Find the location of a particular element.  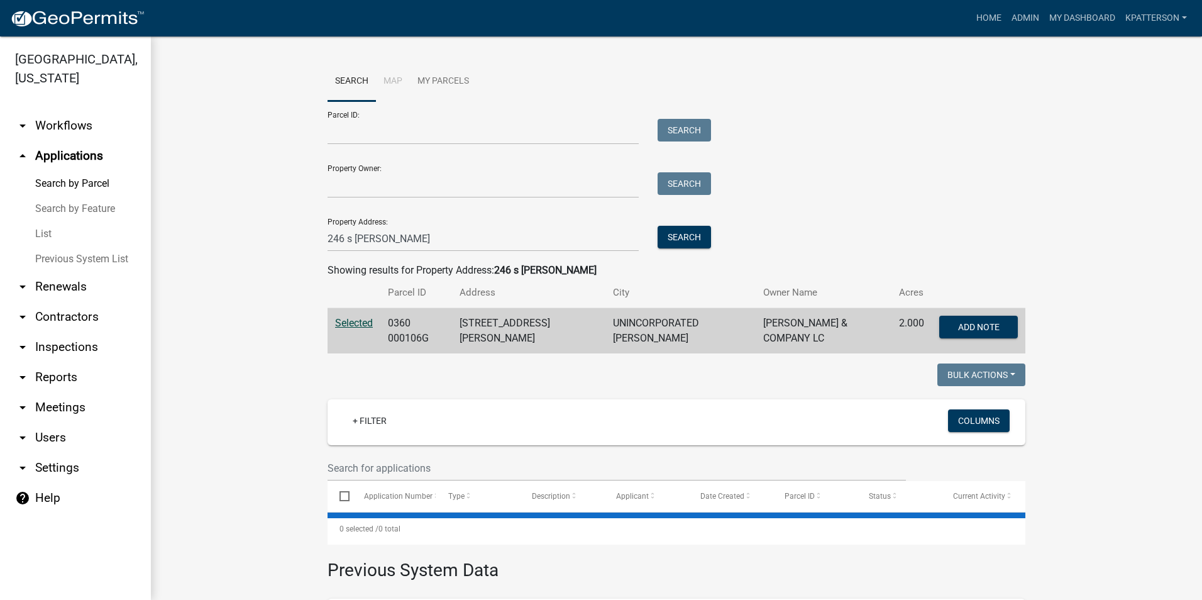

span: Parcel ID is located at coordinates (800, 496).